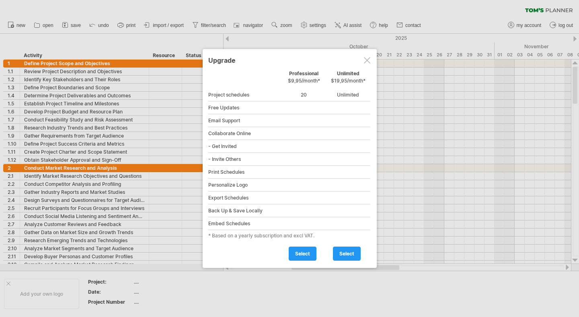  Describe the element at coordinates (245, 198) in the screenshot. I see `div: Export Schedules` at that location.